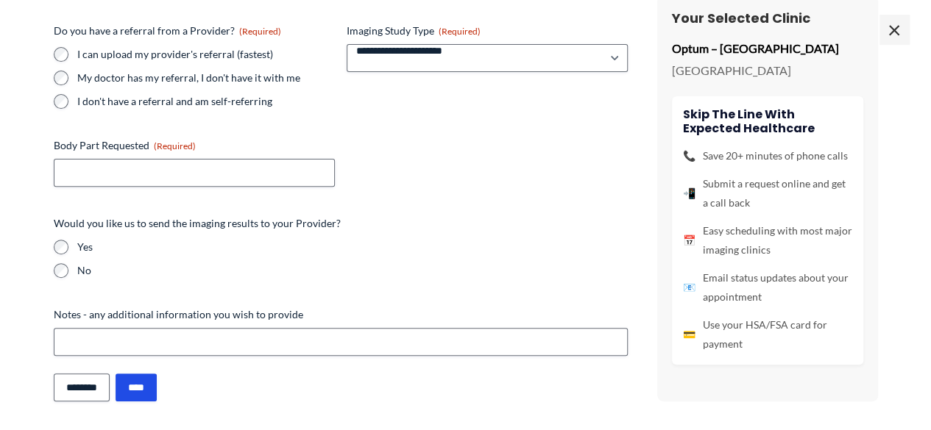  I want to click on label: I can upload my provider's referral (fastest), so click(206, 54).